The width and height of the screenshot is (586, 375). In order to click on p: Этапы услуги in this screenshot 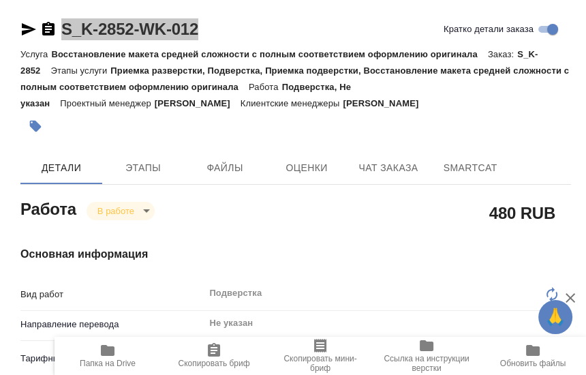, I will do `click(80, 70)`.